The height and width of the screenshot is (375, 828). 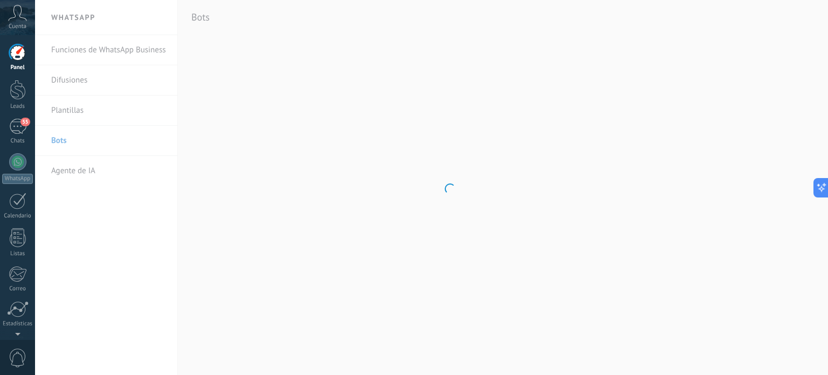 I want to click on div: Calendario, so click(x=18, y=216).